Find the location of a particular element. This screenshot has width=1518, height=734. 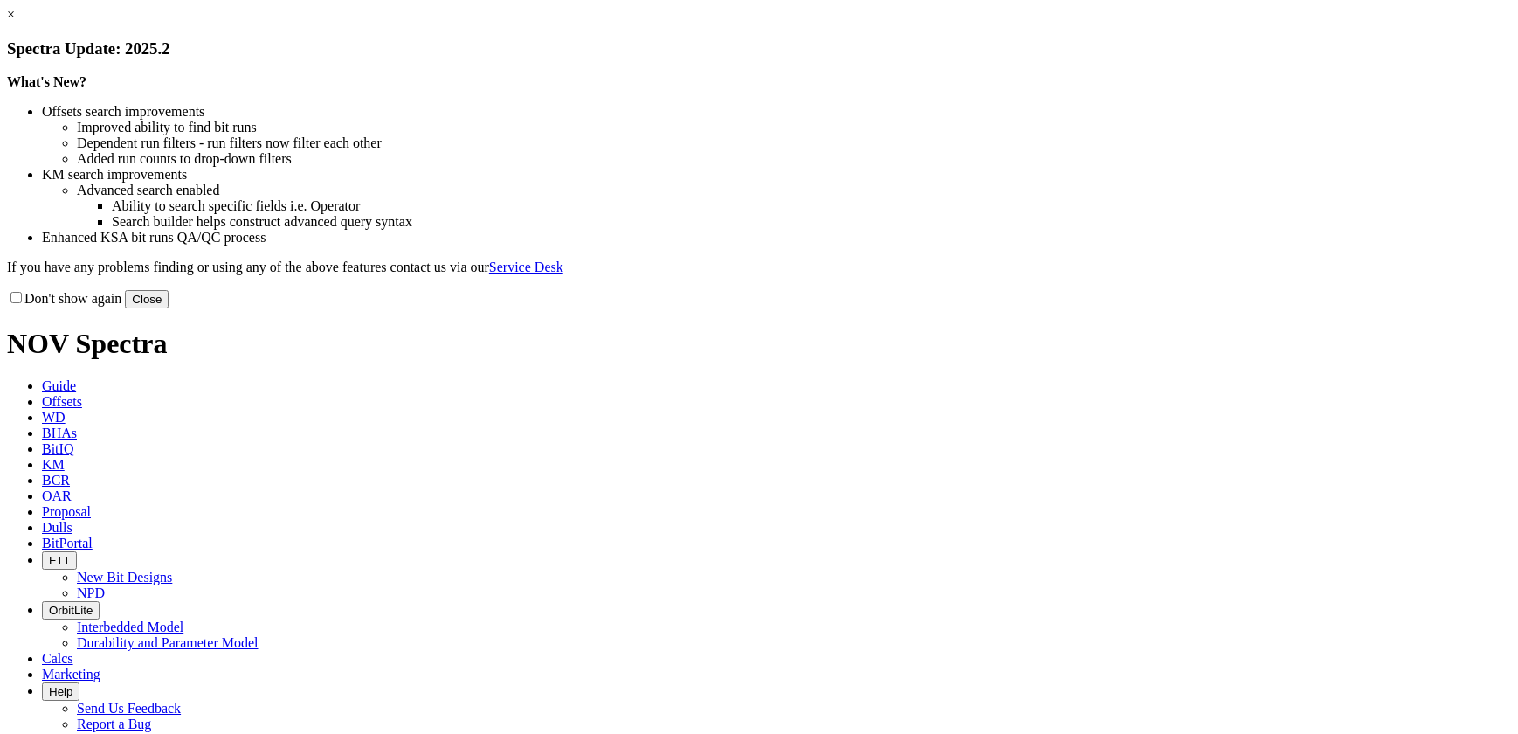

li: Added run counts to drop-down filters is located at coordinates (794, 159).